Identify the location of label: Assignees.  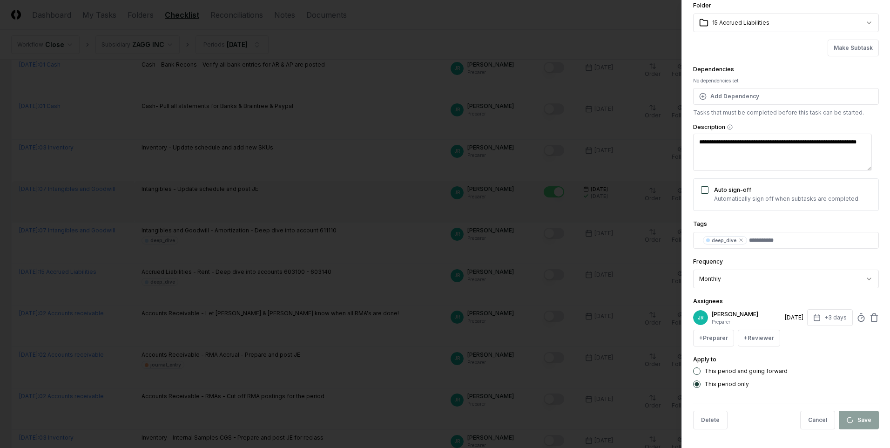
(708, 301).